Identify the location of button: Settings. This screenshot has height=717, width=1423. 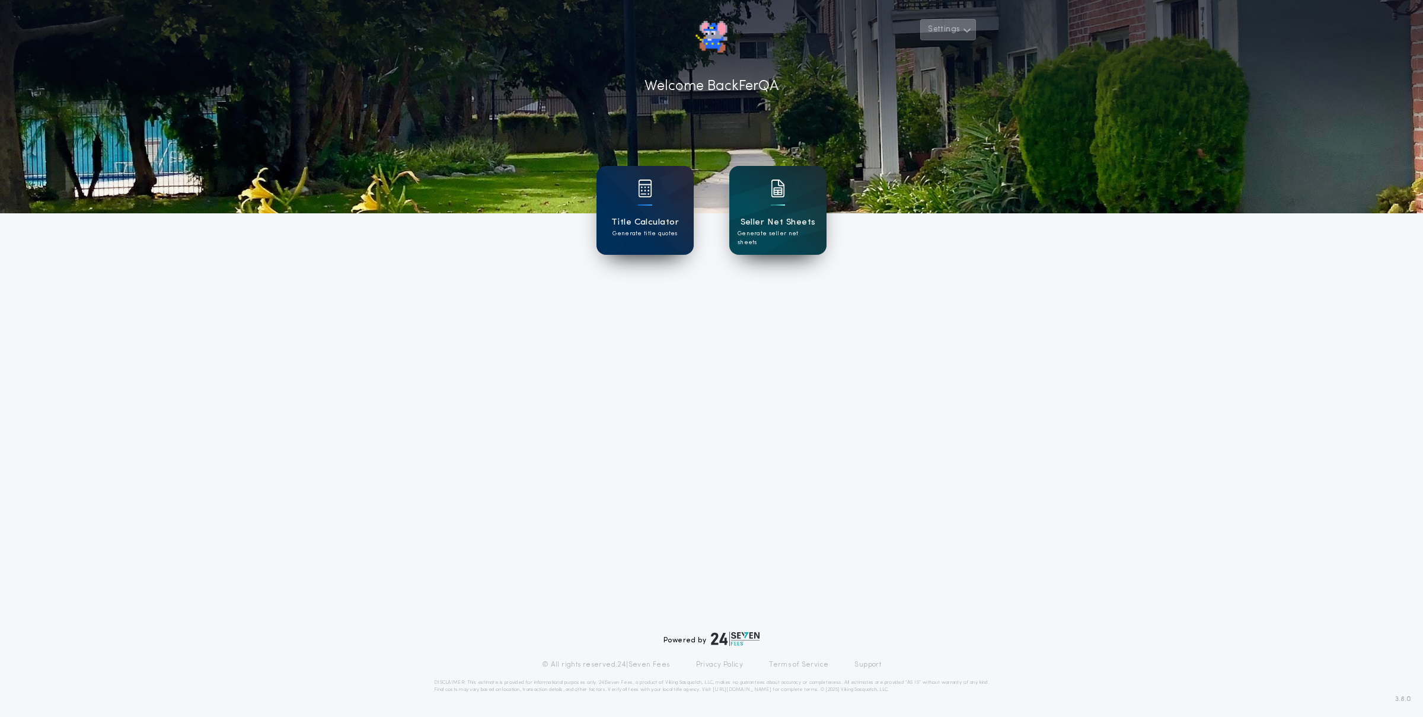
(948, 30).